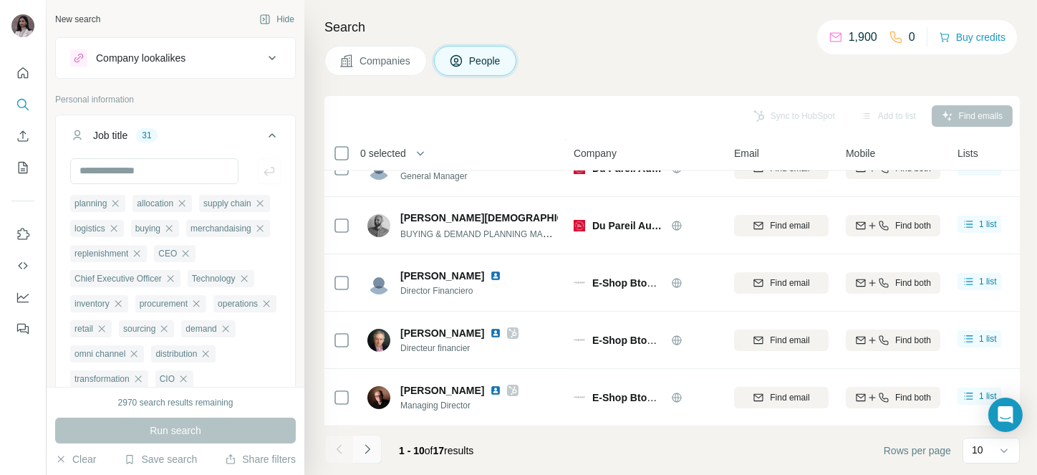 Image resolution: width=1037 pixels, height=475 pixels. I want to click on button: Clear, so click(75, 459).